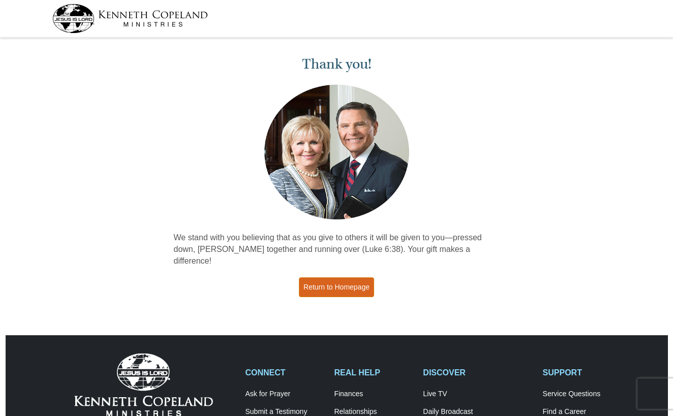  Describe the element at coordinates (336, 287) in the screenshot. I see `a: Return to Homepage` at that location.